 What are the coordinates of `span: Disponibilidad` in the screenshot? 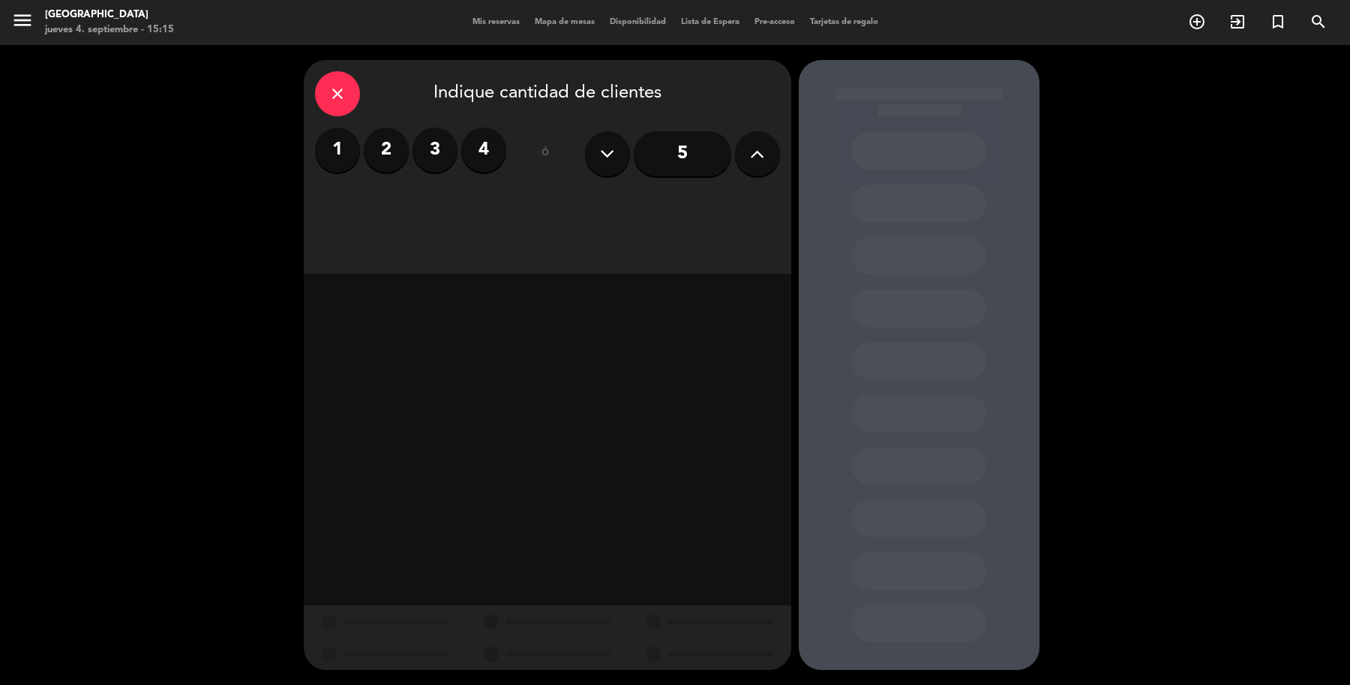 It's located at (638, 22).